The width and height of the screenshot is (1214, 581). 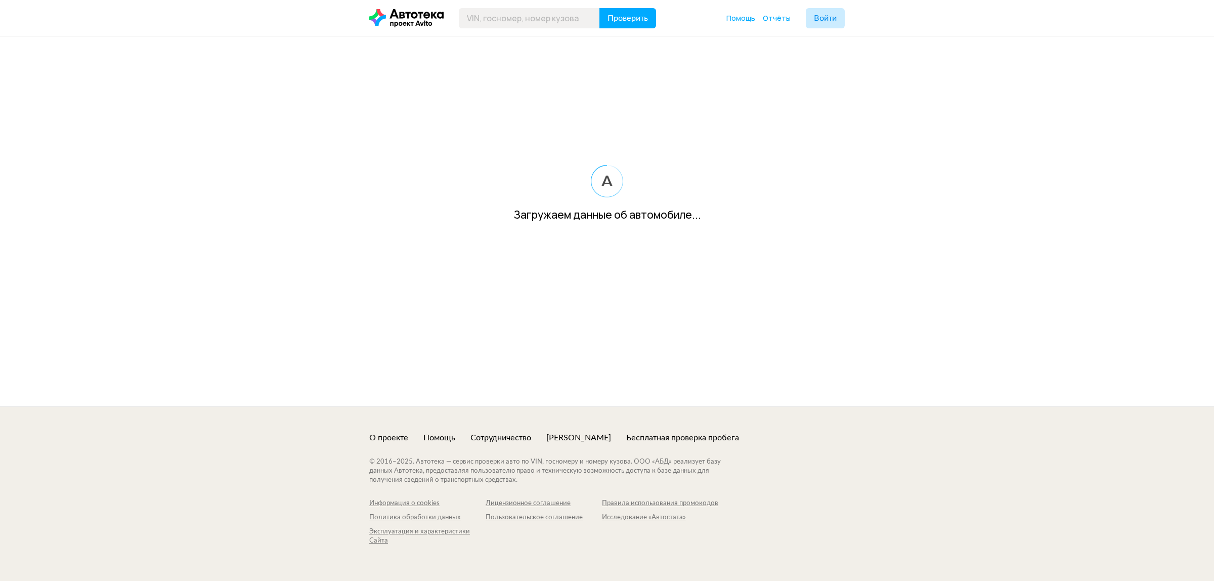 I want to click on span: Войти, so click(x=825, y=18).